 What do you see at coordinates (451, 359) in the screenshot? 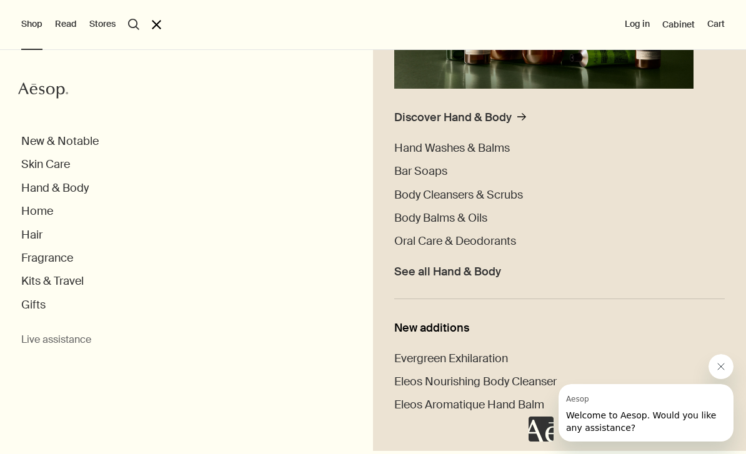
I see `a: Evergreen Exhilaration` at bounding box center [451, 359].